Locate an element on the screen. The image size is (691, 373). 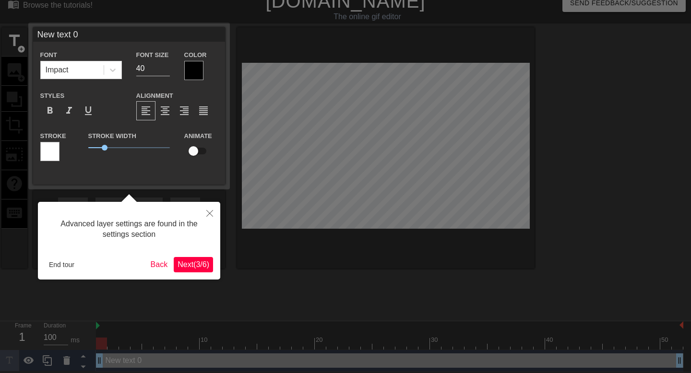
div: Advanced layer settings are found in the settings section is located at coordinates (129, 229).